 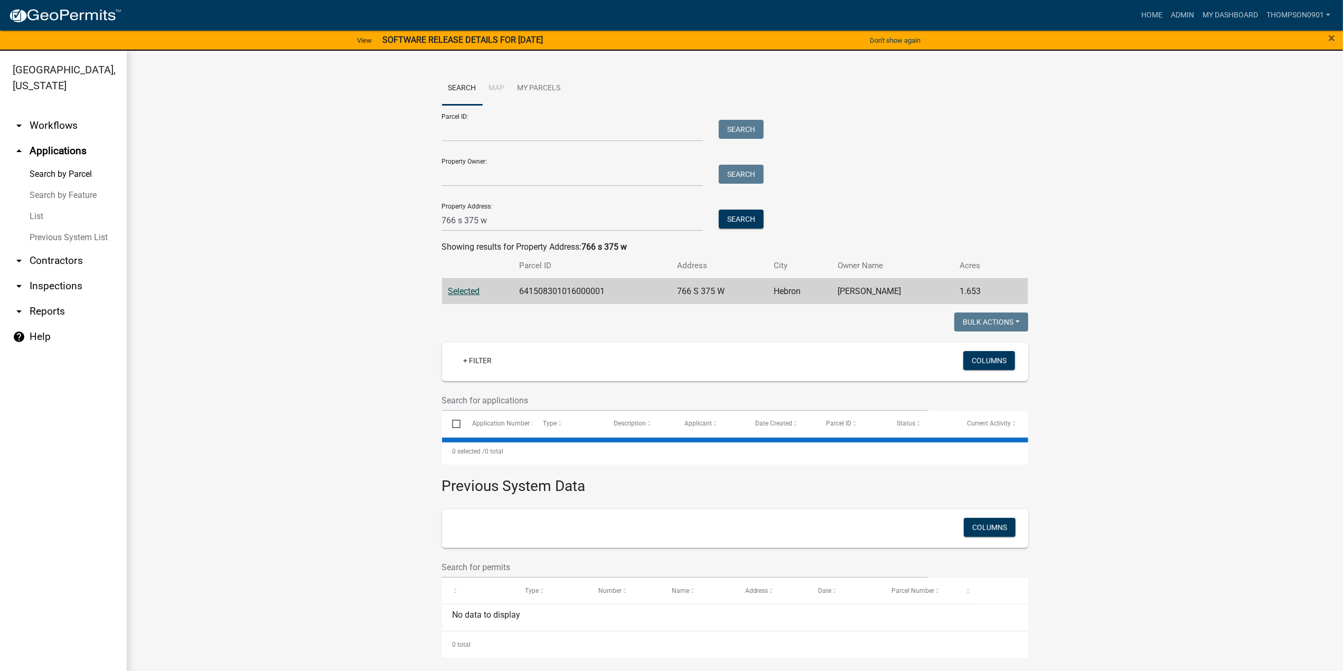 What do you see at coordinates (838, 423) in the screenshot?
I see `span: Parcel ID` at bounding box center [838, 423].